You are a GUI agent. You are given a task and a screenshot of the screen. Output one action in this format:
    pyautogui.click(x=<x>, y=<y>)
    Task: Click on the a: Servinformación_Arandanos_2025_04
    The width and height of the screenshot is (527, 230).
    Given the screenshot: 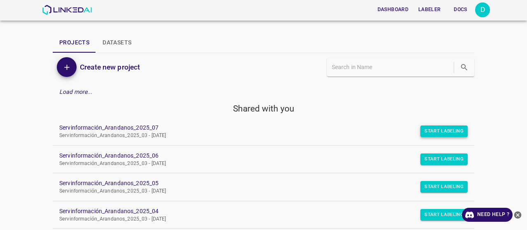 What is the action you would take?
    pyautogui.click(x=257, y=211)
    